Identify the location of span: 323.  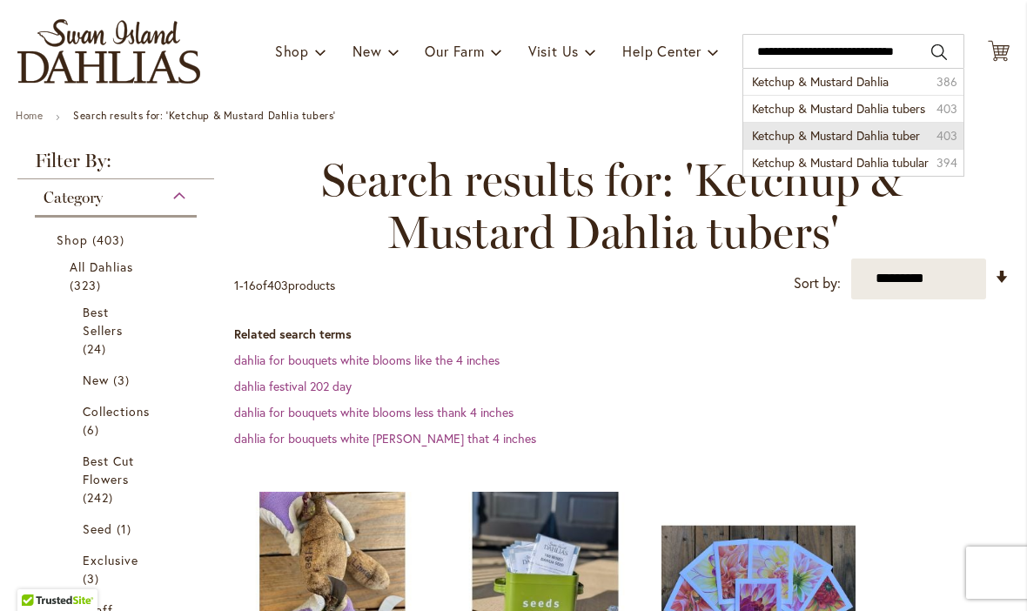
(87, 285).